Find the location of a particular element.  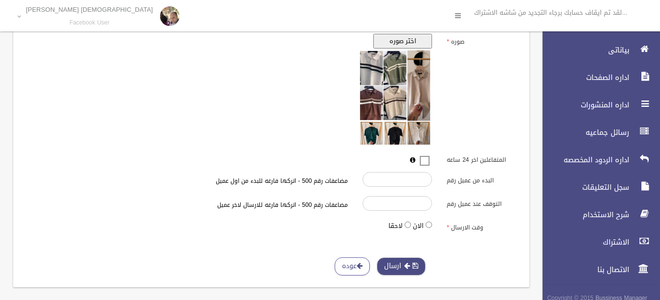

h6: مضاعفات رقم 500 - اتركها فارغه للارسال لاخر عميل is located at coordinates (251, 205).